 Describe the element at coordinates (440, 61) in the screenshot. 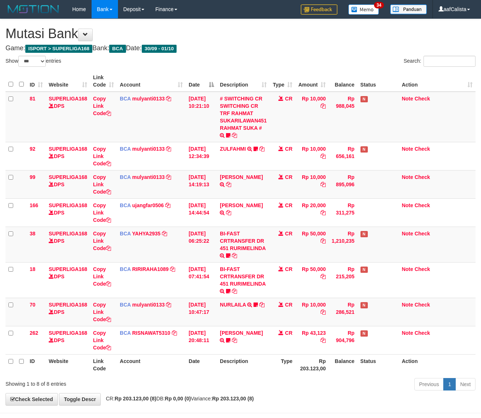

I see `label: Search:` at that location.